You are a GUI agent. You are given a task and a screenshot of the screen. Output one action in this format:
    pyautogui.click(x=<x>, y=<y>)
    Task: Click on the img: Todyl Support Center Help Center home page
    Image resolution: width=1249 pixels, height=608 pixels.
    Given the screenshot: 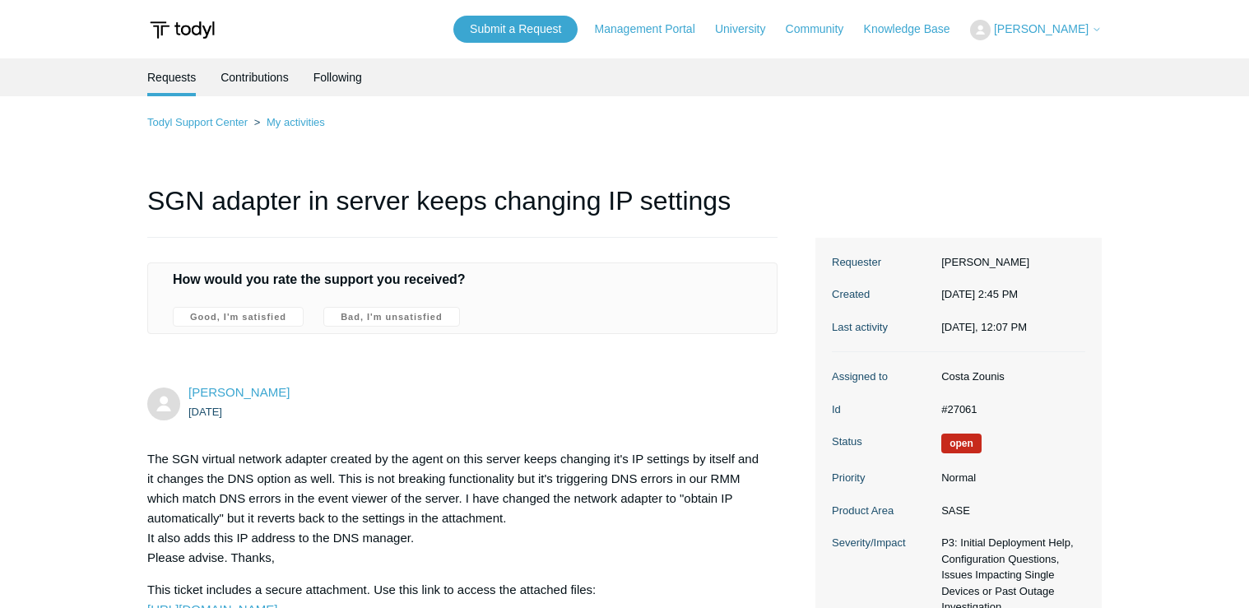 What is the action you would take?
    pyautogui.click(x=182, y=30)
    